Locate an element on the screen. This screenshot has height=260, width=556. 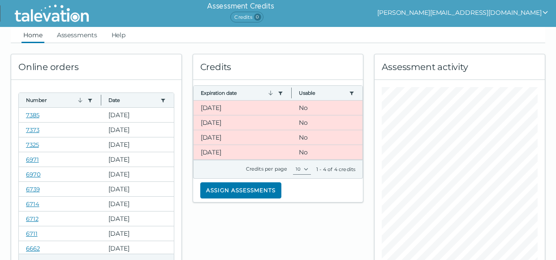
div: Online orders is located at coordinates (96, 67).